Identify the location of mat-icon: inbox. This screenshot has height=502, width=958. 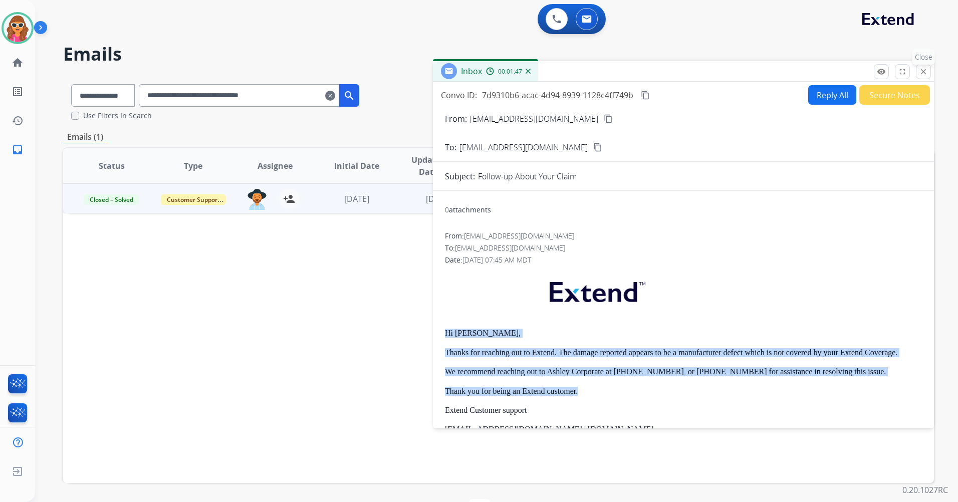
(18, 150).